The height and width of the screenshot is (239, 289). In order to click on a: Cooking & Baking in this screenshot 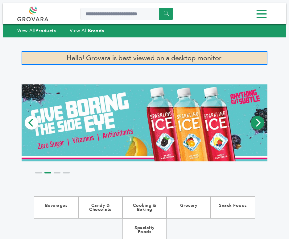, I will do `click(145, 207)`.